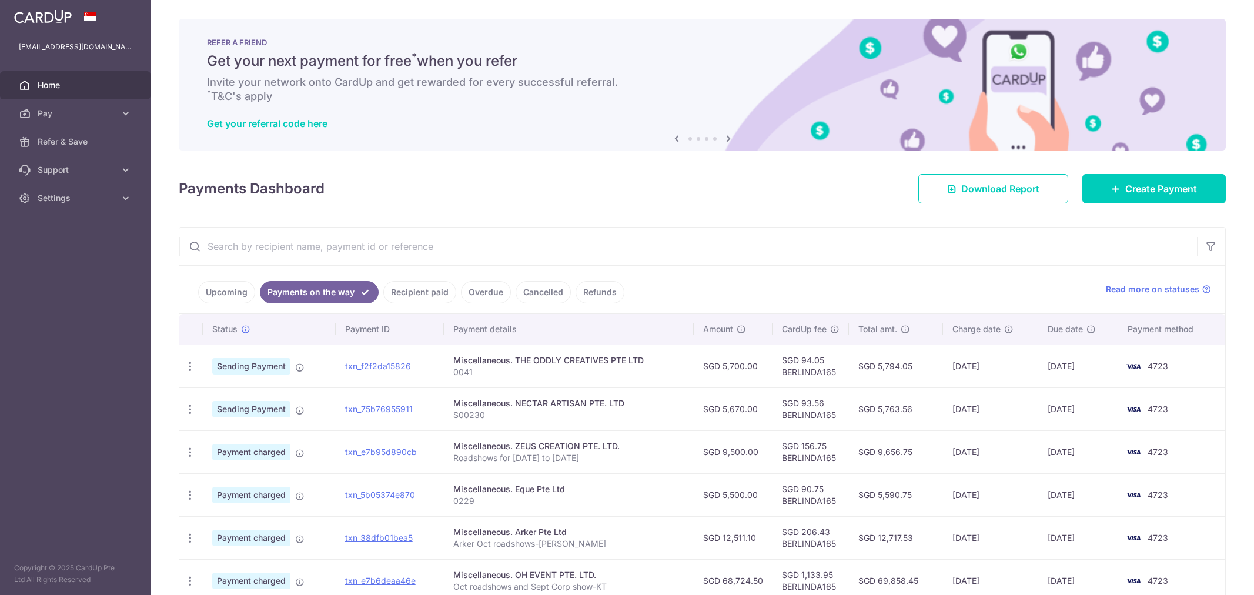  I want to click on div: Miscellaneous. Eque Pte Ltd, so click(568, 489).